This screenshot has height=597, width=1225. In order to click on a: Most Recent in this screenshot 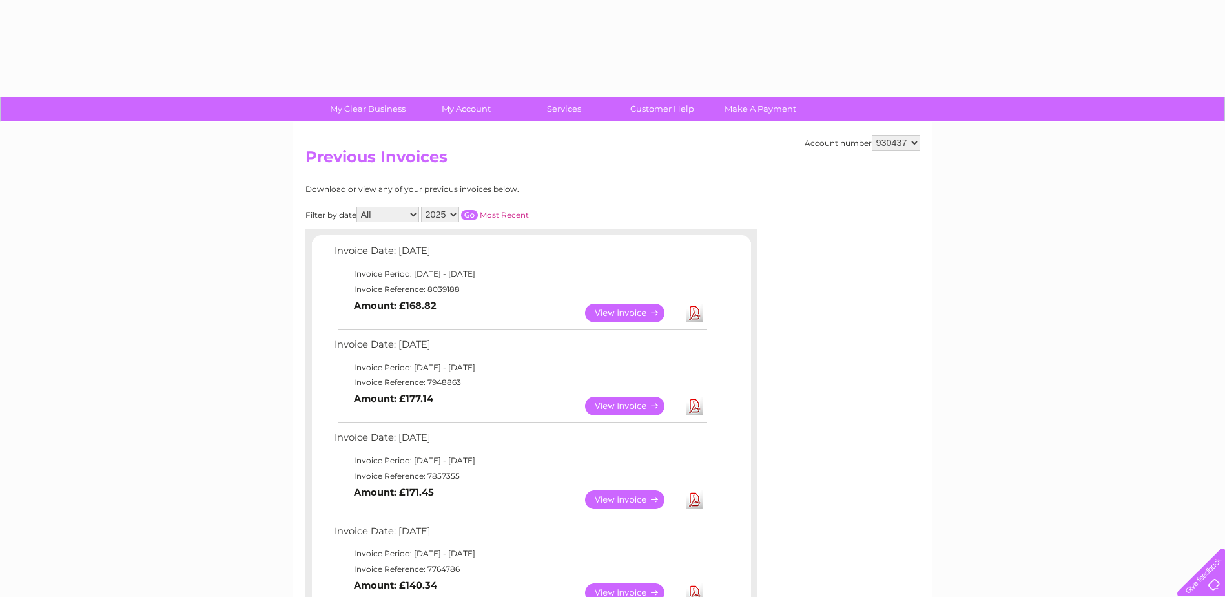, I will do `click(504, 214)`.